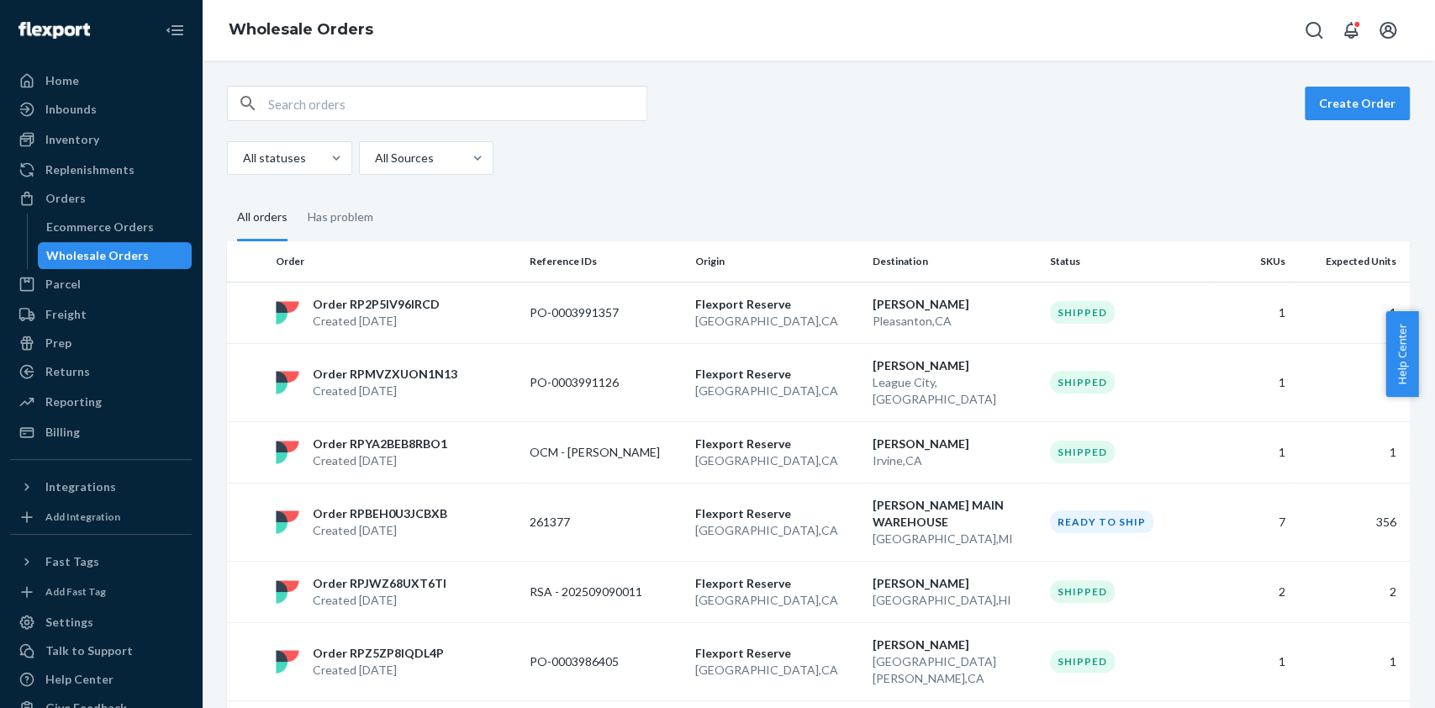 This screenshot has height=708, width=1435. I want to click on th: Destination, so click(954, 262).